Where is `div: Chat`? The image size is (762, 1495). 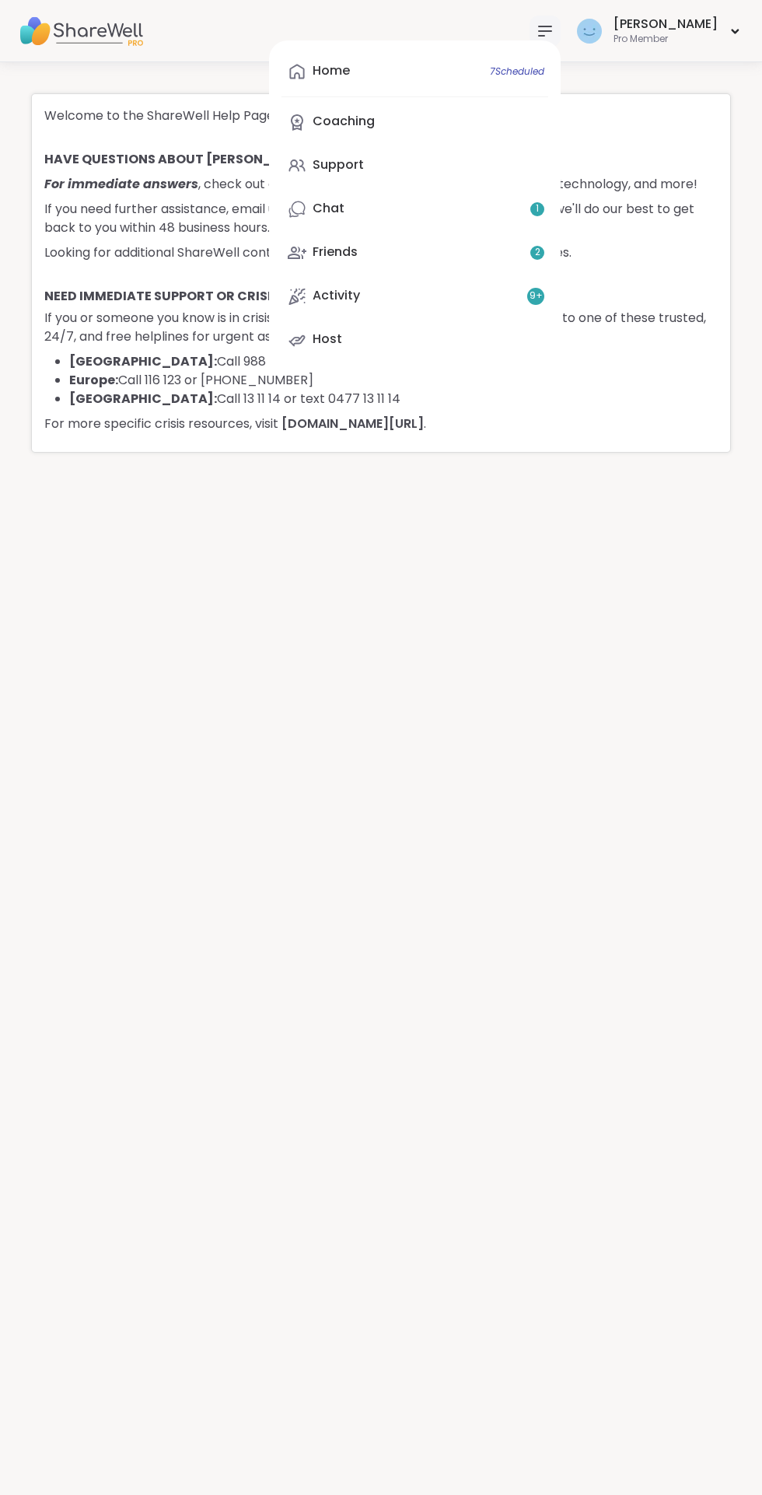 div: Chat is located at coordinates (328, 208).